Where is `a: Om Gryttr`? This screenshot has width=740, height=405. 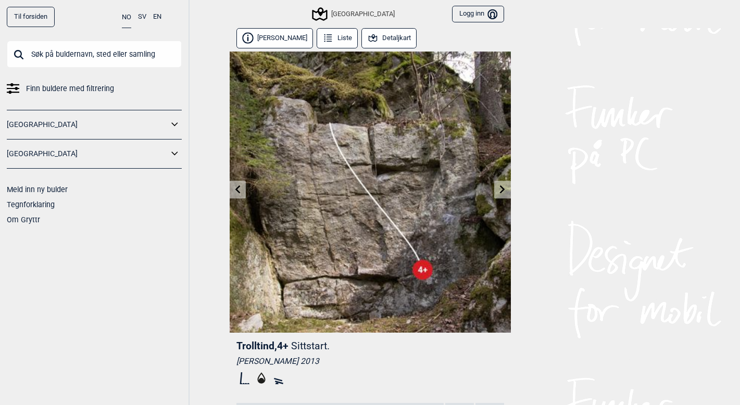 a: Om Gryttr is located at coordinates (23, 220).